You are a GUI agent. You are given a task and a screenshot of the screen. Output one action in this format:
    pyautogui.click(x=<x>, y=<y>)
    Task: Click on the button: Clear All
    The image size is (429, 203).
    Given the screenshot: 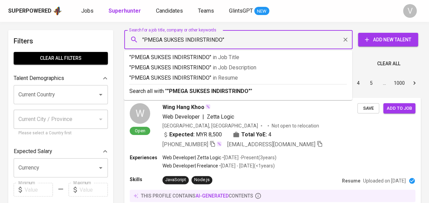 What is the action you would take?
    pyautogui.click(x=388, y=63)
    